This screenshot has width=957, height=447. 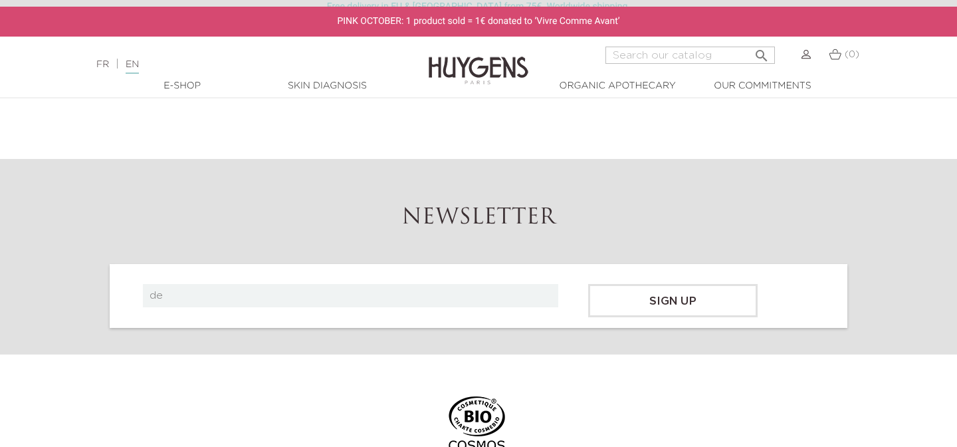 I want to click on input: Search, so click(x=690, y=55).